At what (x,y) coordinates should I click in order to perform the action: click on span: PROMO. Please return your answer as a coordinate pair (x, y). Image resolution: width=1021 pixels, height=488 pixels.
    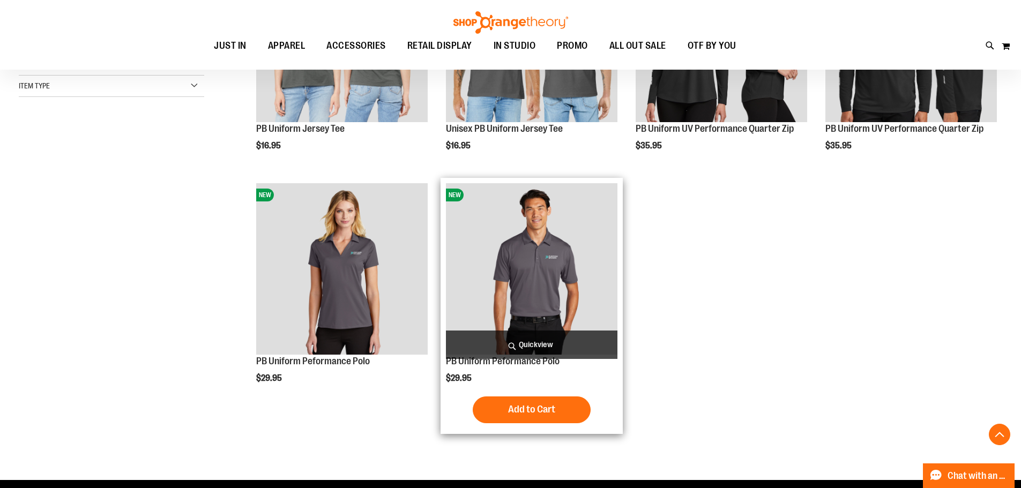
    Looking at the image, I should click on (572, 46).